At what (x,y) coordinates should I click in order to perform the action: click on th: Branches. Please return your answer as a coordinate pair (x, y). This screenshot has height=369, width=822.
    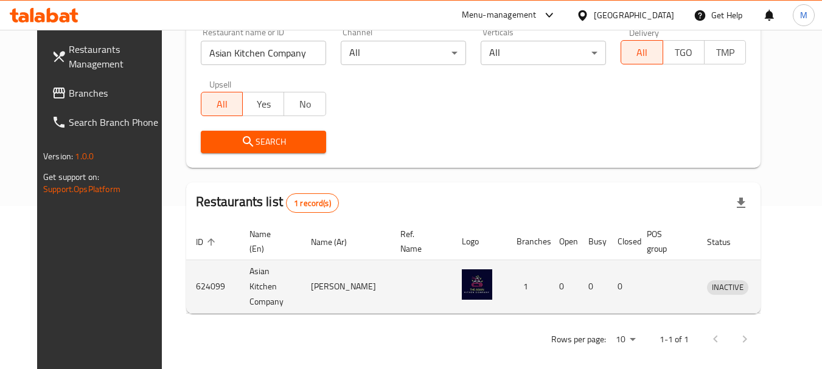
    Looking at the image, I should click on (528, 241).